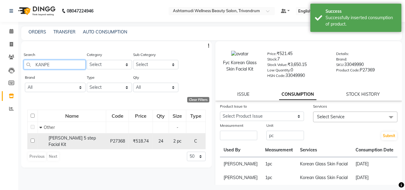 The height and width of the screenshot is (190, 405). What do you see at coordinates (240, 66) in the screenshot?
I see `div: Fyc Korean Glass Skin Facial Kit` at bounding box center [240, 66].